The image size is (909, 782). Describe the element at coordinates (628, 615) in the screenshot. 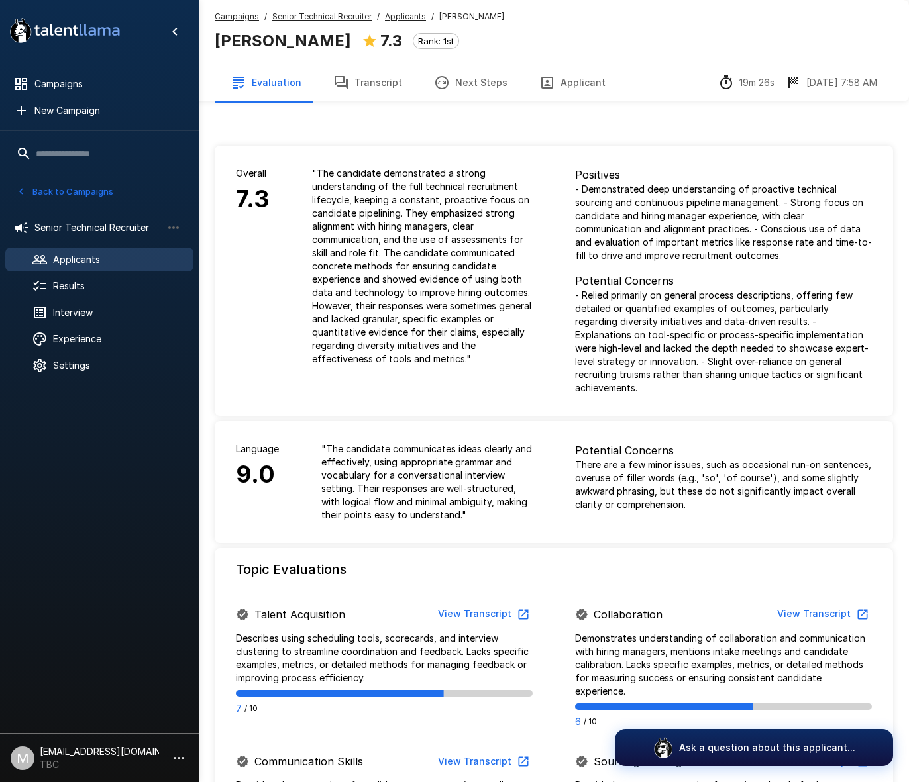

I see `p: Collaboration` at that location.